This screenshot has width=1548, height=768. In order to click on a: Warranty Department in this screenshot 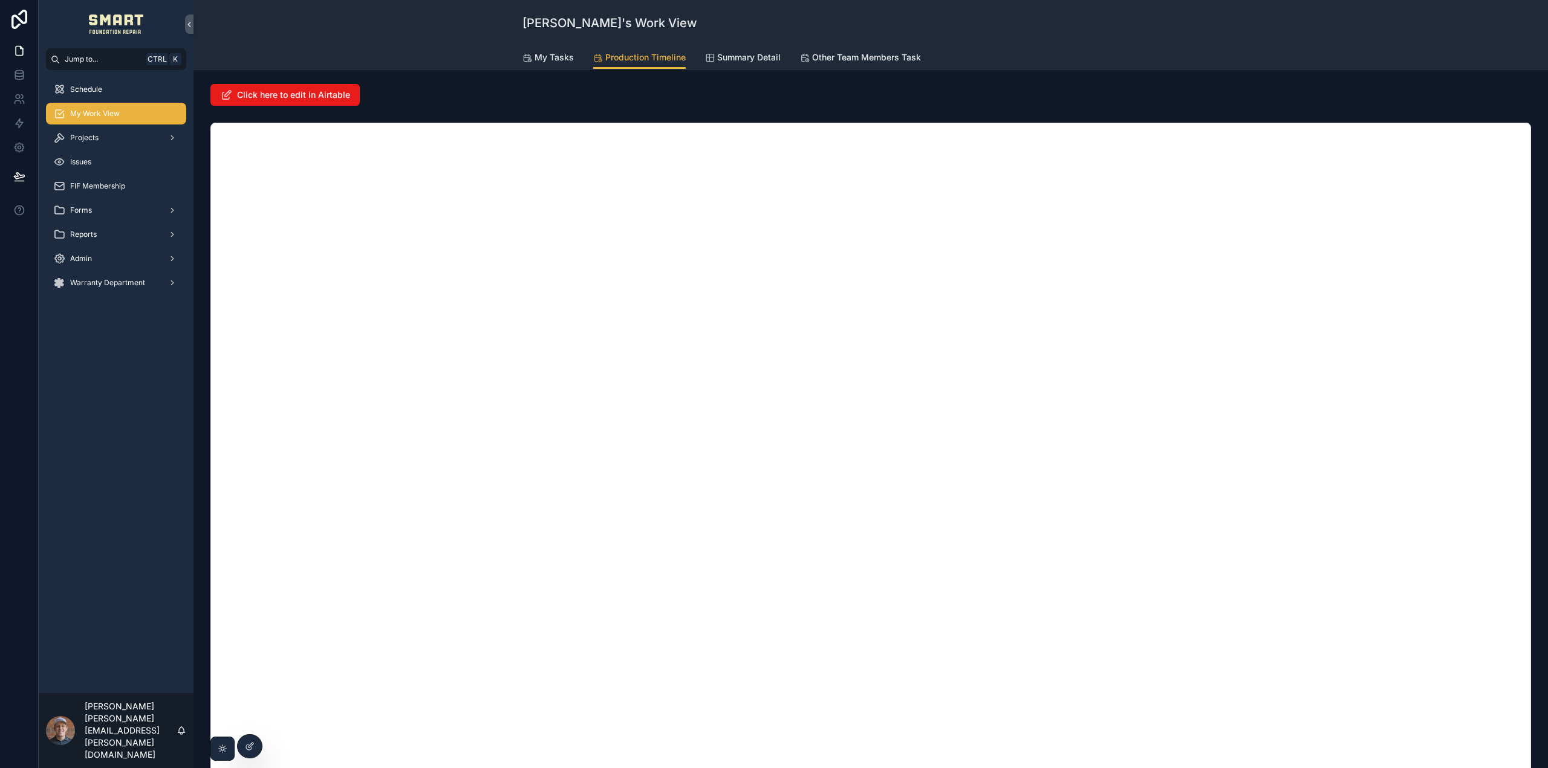, I will do `click(116, 283)`.